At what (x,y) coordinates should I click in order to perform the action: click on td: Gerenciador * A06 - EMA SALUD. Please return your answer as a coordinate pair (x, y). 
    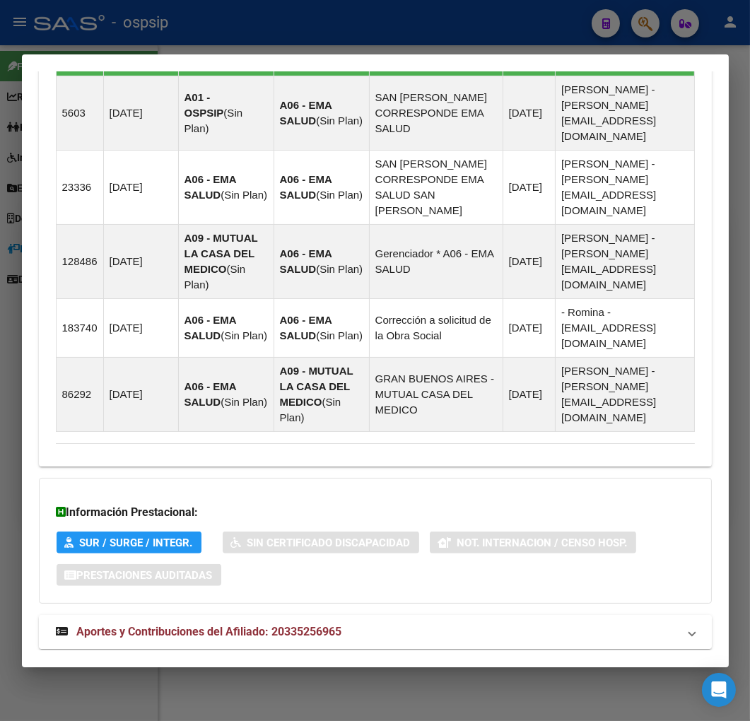
    Looking at the image, I should click on (436, 261).